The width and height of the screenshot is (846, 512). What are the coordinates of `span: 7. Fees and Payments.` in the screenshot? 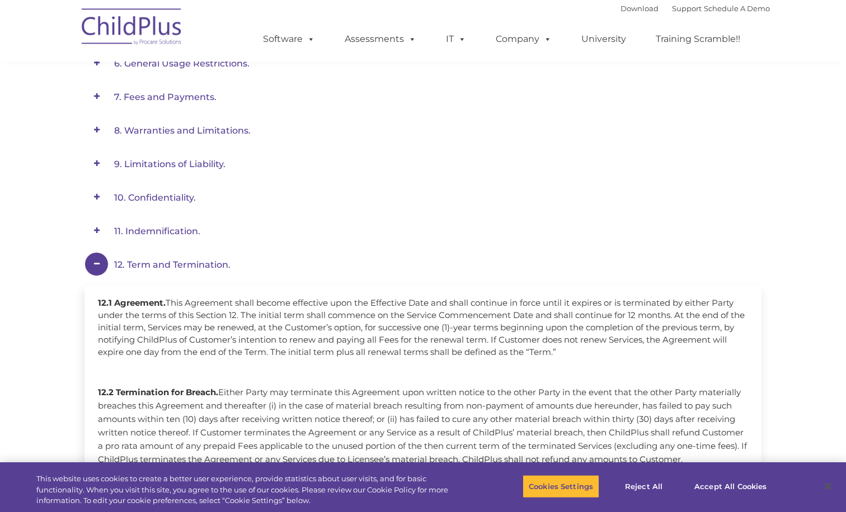 It's located at (165, 97).